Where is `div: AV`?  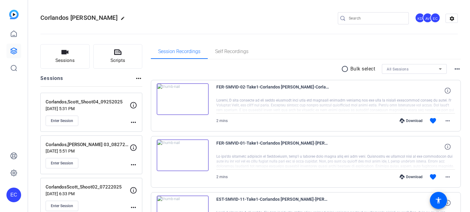
div: AV is located at coordinates (427, 18).